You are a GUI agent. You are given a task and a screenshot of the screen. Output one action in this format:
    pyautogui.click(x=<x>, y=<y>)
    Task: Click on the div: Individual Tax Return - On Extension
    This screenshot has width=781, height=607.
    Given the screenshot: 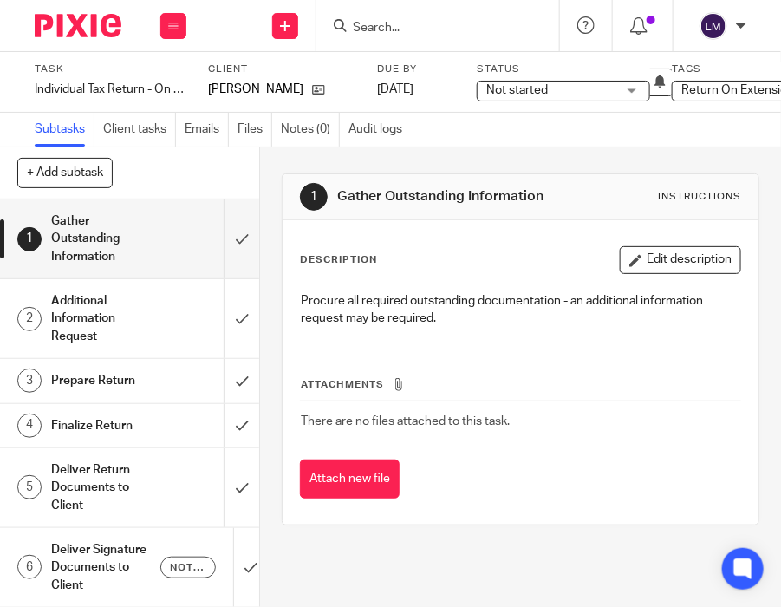 What is the action you would take?
    pyautogui.click(x=110, y=89)
    